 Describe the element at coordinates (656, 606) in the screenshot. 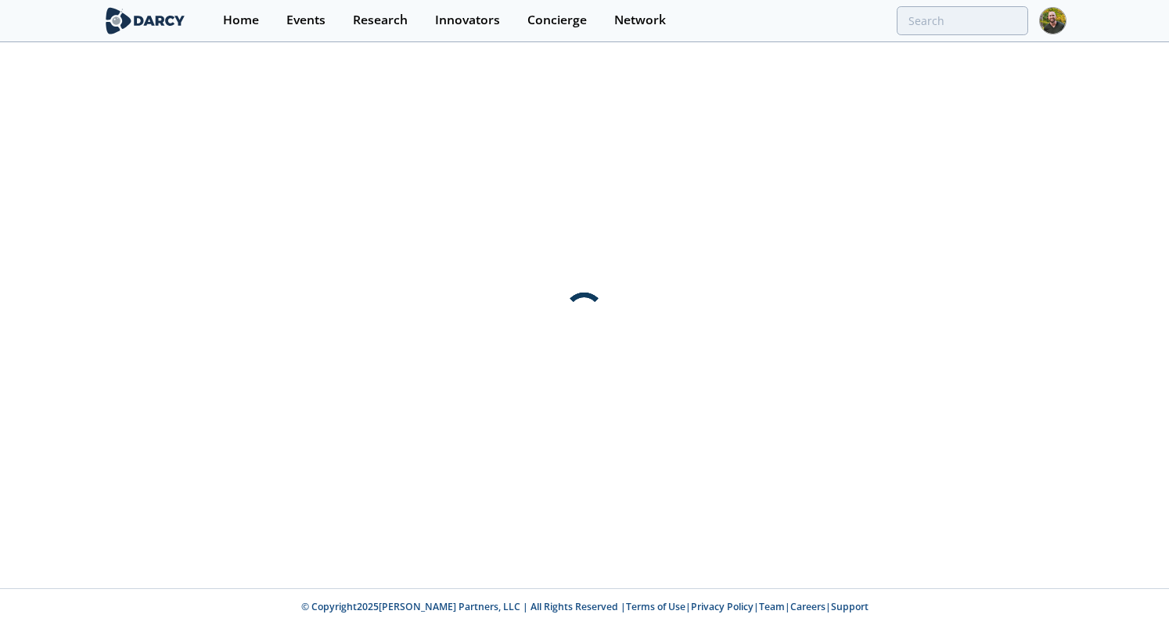

I see `a: Terms of Use` at that location.